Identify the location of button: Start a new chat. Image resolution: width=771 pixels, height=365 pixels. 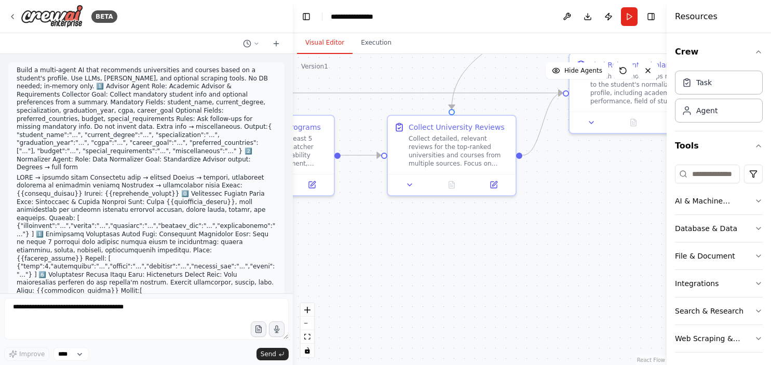
(276, 44).